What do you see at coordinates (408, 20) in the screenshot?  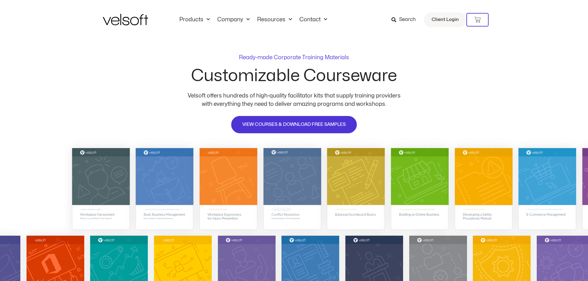 I see `span: Search` at bounding box center [408, 20].